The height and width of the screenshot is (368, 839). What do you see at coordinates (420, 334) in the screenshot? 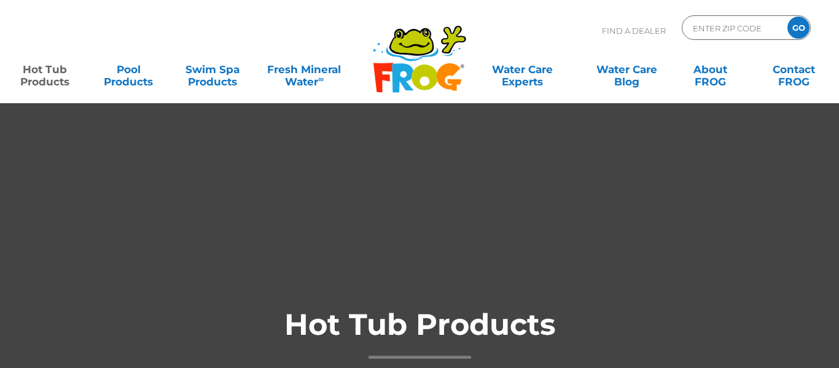
I see `h1: Hot Tub Products` at bounding box center [420, 334].